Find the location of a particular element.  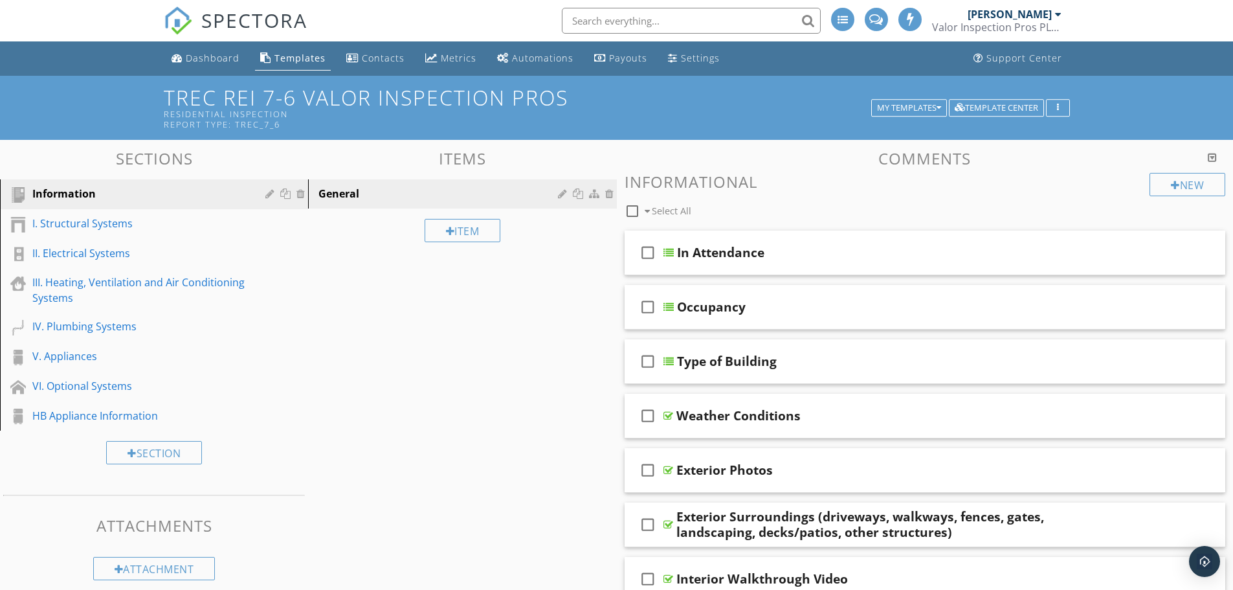

span: Select All is located at coordinates (671, 210).